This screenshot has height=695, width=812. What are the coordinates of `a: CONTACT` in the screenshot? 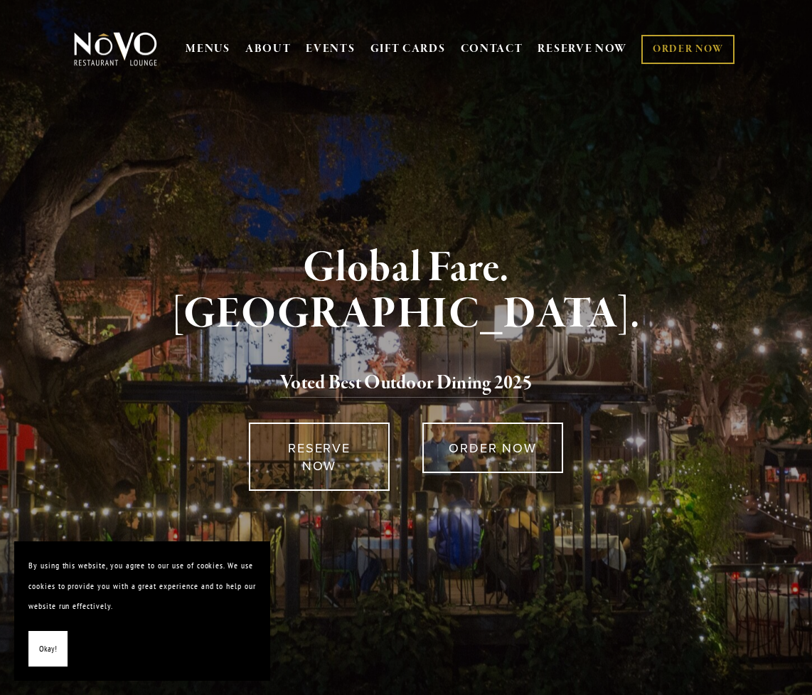 It's located at (492, 49).